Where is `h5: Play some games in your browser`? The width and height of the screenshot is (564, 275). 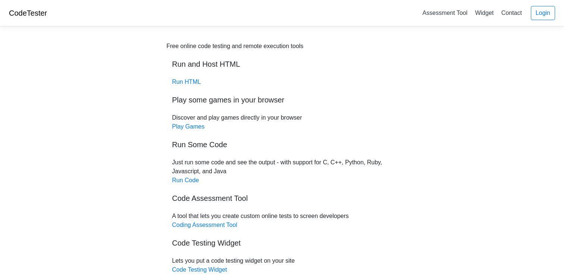 h5: Play some games in your browser is located at coordinates (282, 100).